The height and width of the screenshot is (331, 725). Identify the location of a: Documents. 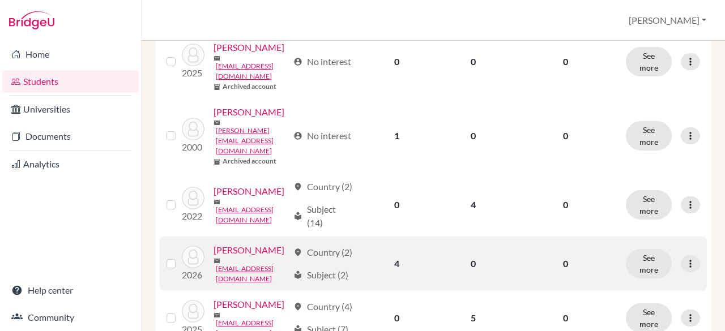
(70, 136).